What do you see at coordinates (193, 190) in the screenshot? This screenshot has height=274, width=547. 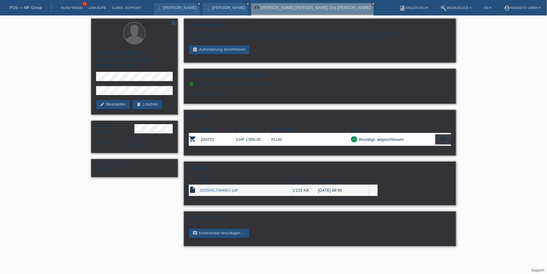 I see `i: insert_drive_file` at bounding box center [193, 190].